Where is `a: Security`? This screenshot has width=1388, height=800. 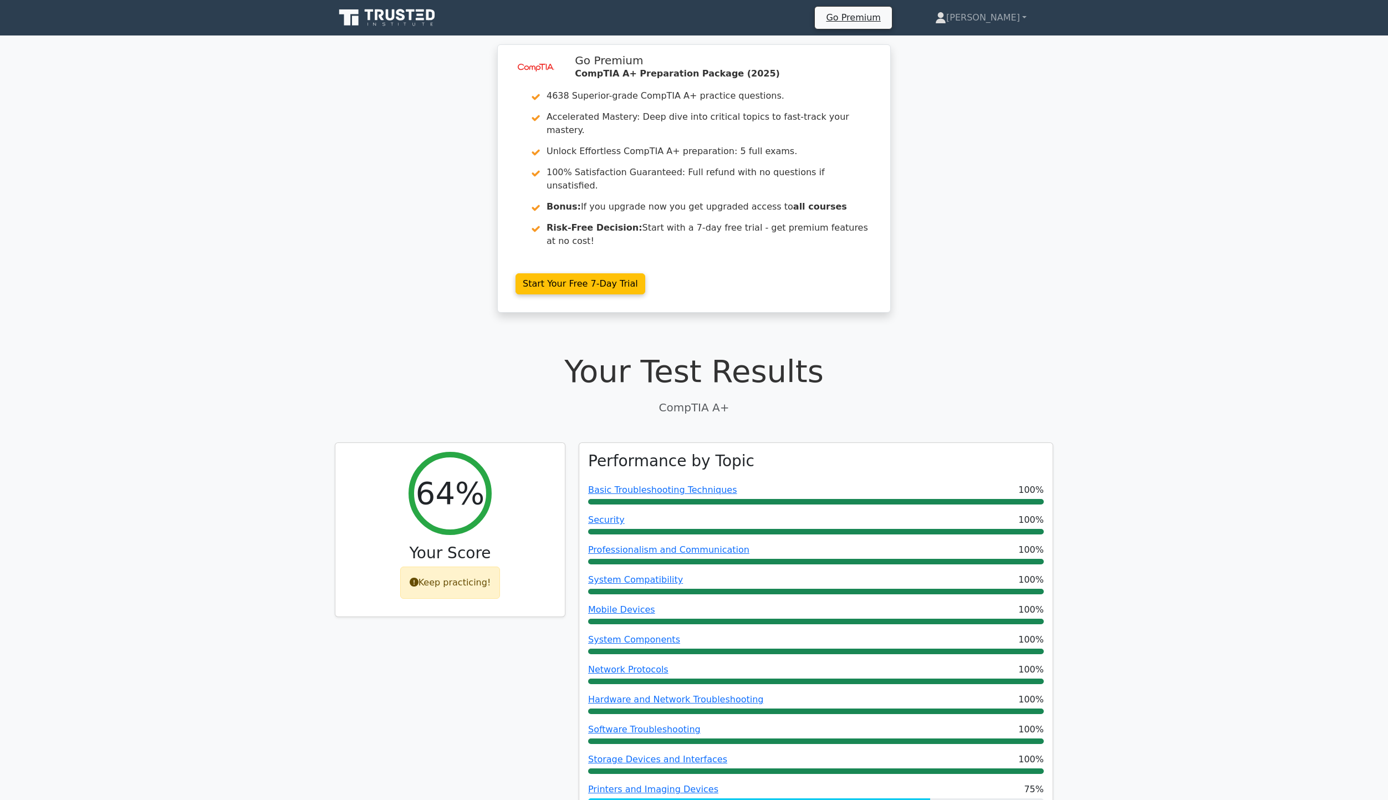
a: Security is located at coordinates (607, 519).